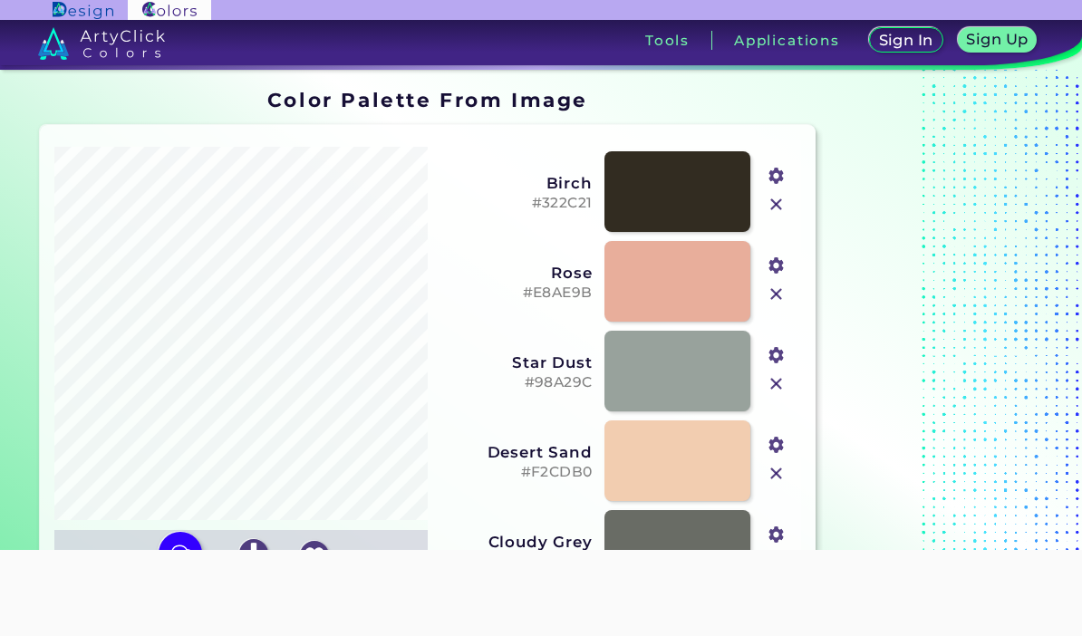  Describe the element at coordinates (515, 362) in the screenshot. I see `h3: Star Dust` at that location.